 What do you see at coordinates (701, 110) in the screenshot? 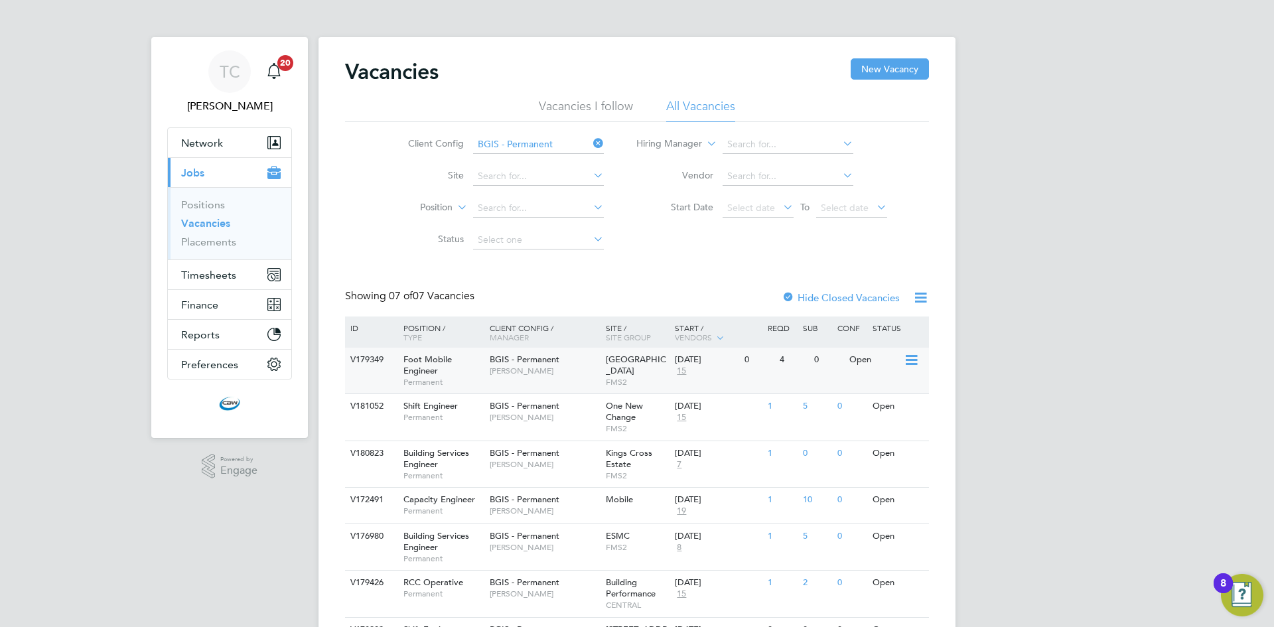
I see `li: All Vacancies` at bounding box center [701, 110].